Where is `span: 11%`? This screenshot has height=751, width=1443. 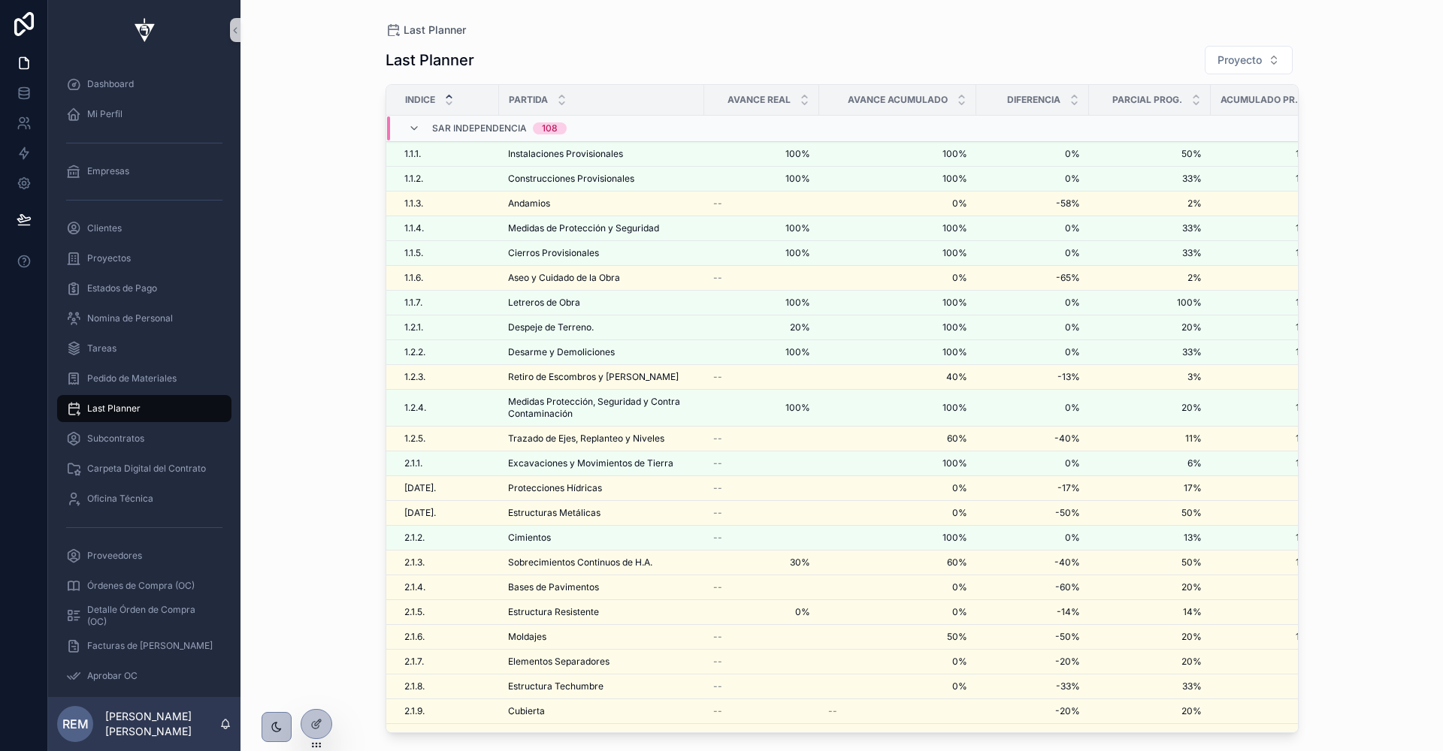
span: 11% is located at coordinates (1150, 439).